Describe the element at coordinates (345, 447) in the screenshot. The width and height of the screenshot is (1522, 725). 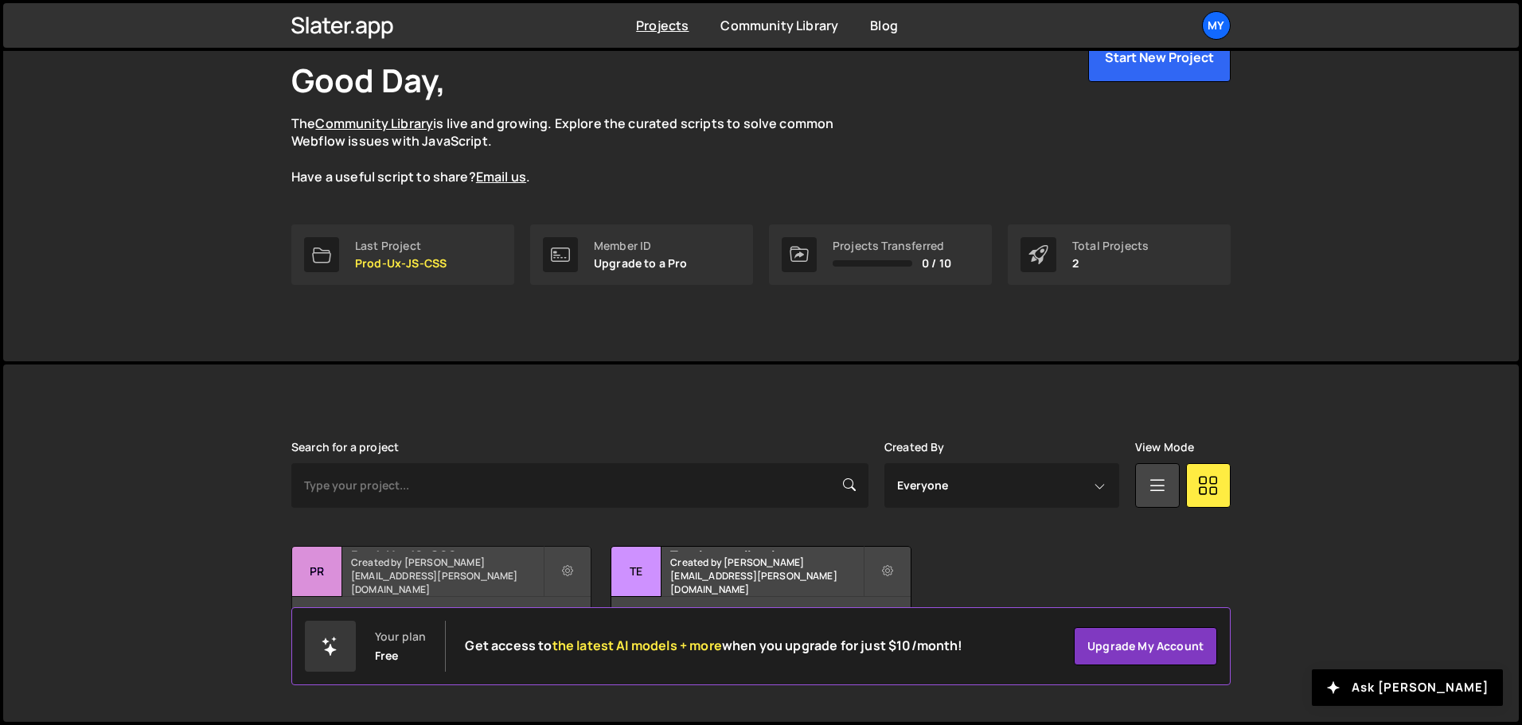
I see `label: Search for a project` at that location.